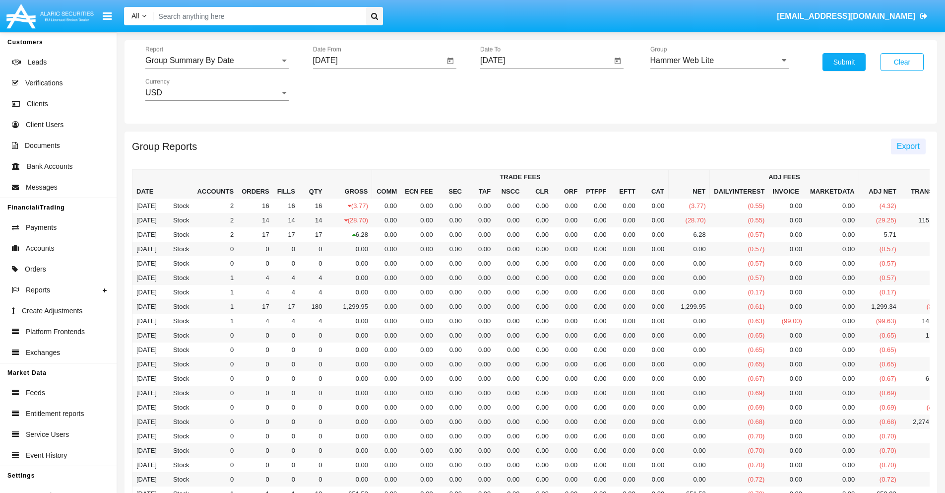 The image size is (945, 493). Describe the element at coordinates (37, 104) in the screenshot. I see `span: Clients` at that location.